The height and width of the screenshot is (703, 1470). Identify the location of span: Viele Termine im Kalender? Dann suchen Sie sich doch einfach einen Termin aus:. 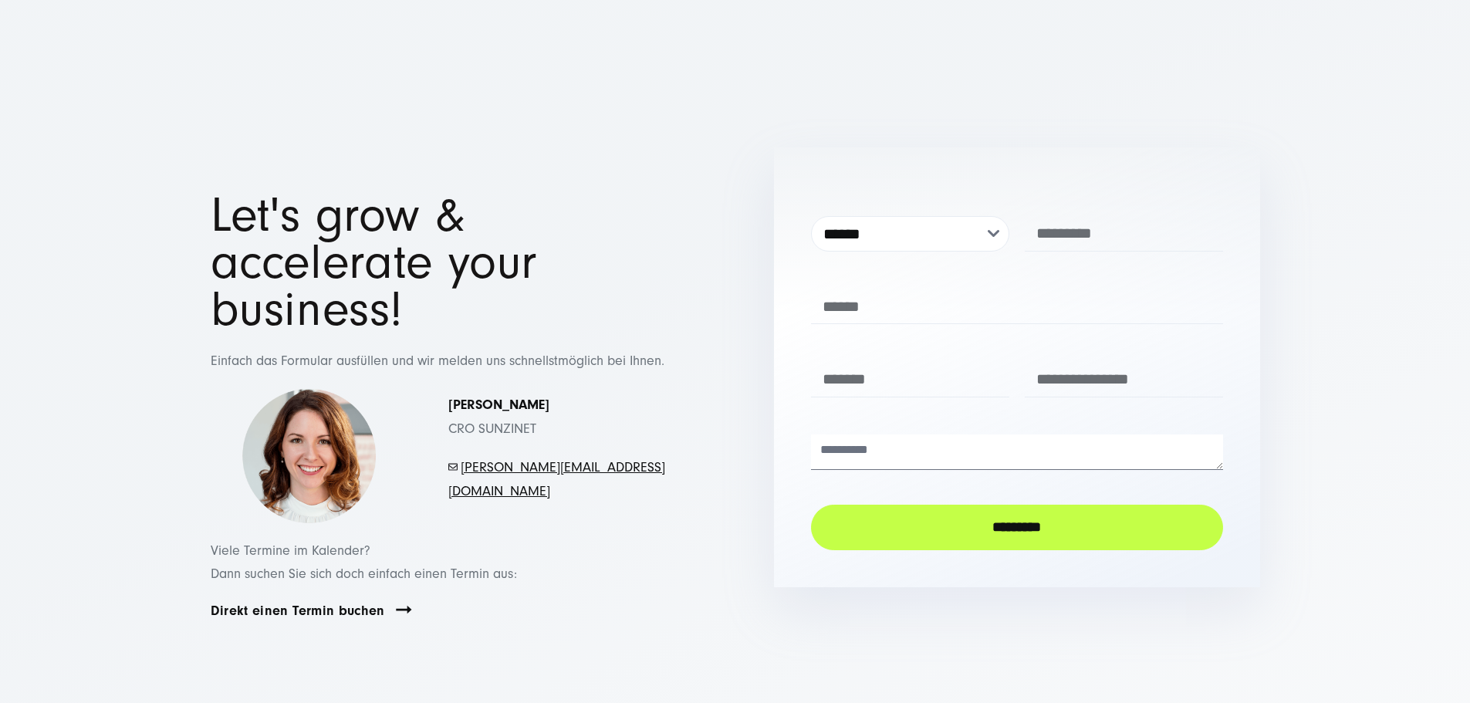
(363, 563).